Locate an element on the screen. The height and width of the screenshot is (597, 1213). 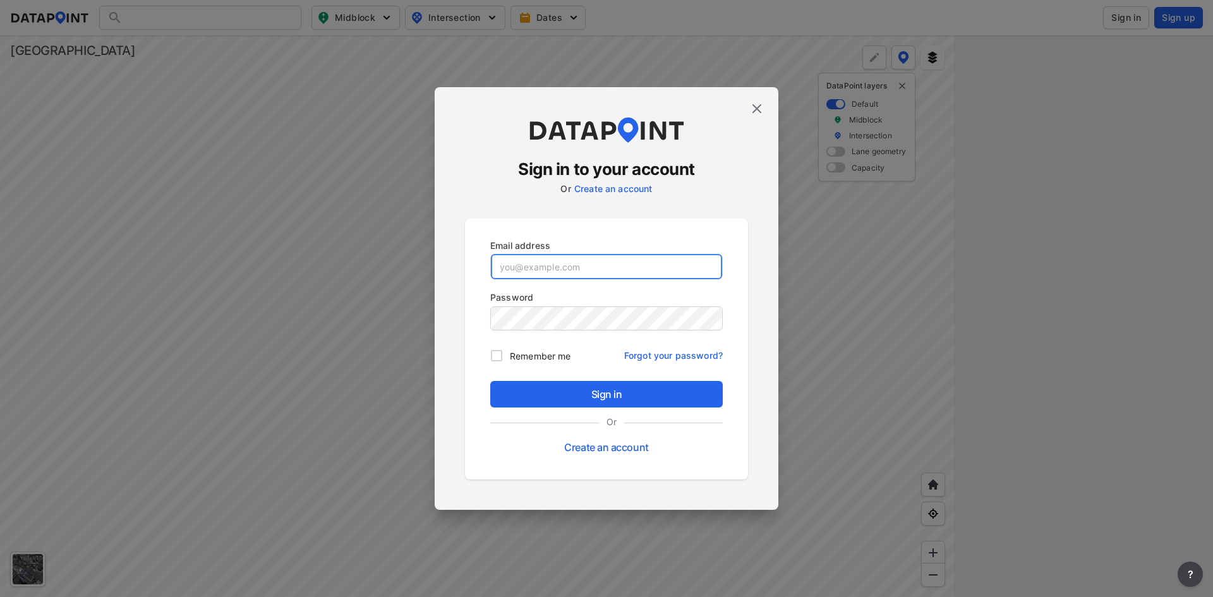
p: Email address is located at coordinates (606, 245).